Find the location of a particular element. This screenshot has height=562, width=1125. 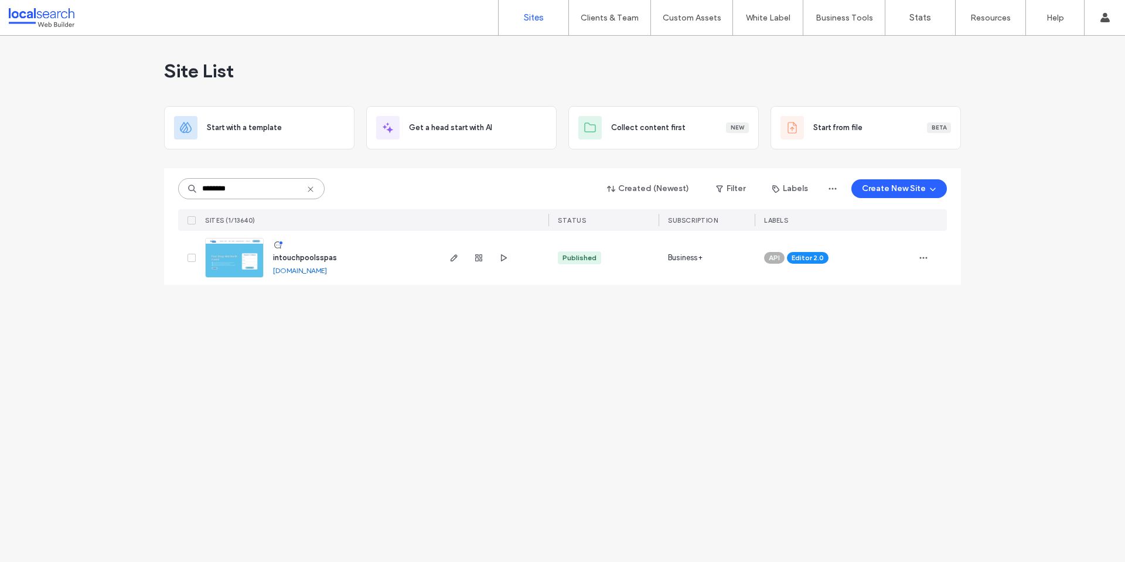

button: Labels is located at coordinates (790, 189).